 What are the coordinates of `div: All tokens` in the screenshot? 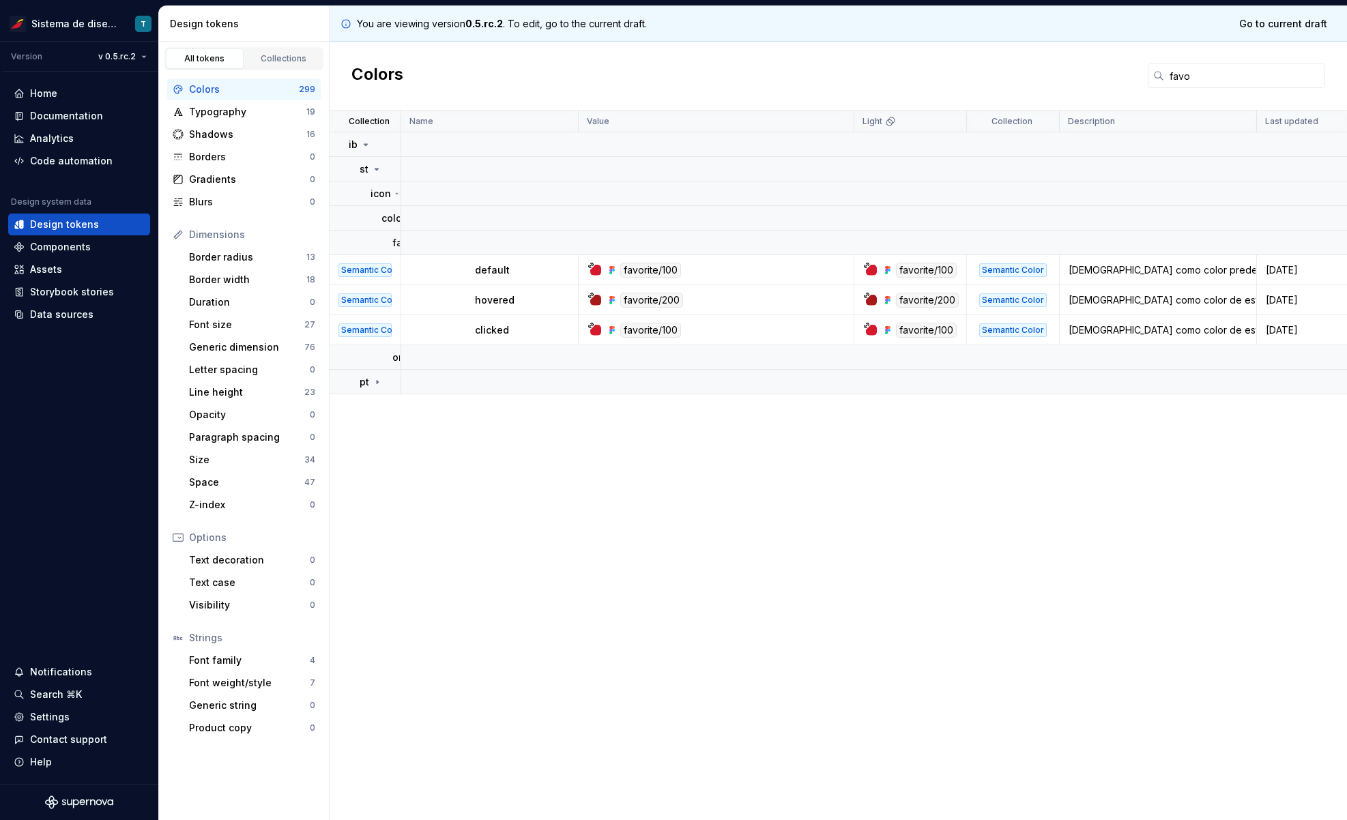 It's located at (205, 59).